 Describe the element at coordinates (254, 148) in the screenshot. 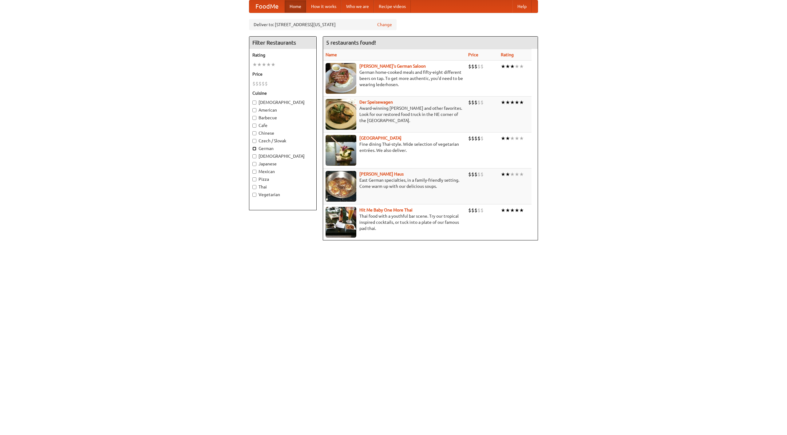

I see `input: German` at that location.